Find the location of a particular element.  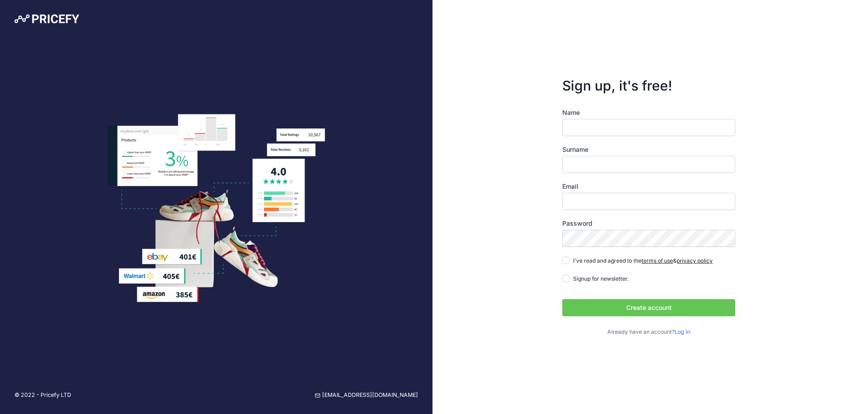

p: © 2022 - Pricefy LTD is located at coordinates (43, 395).